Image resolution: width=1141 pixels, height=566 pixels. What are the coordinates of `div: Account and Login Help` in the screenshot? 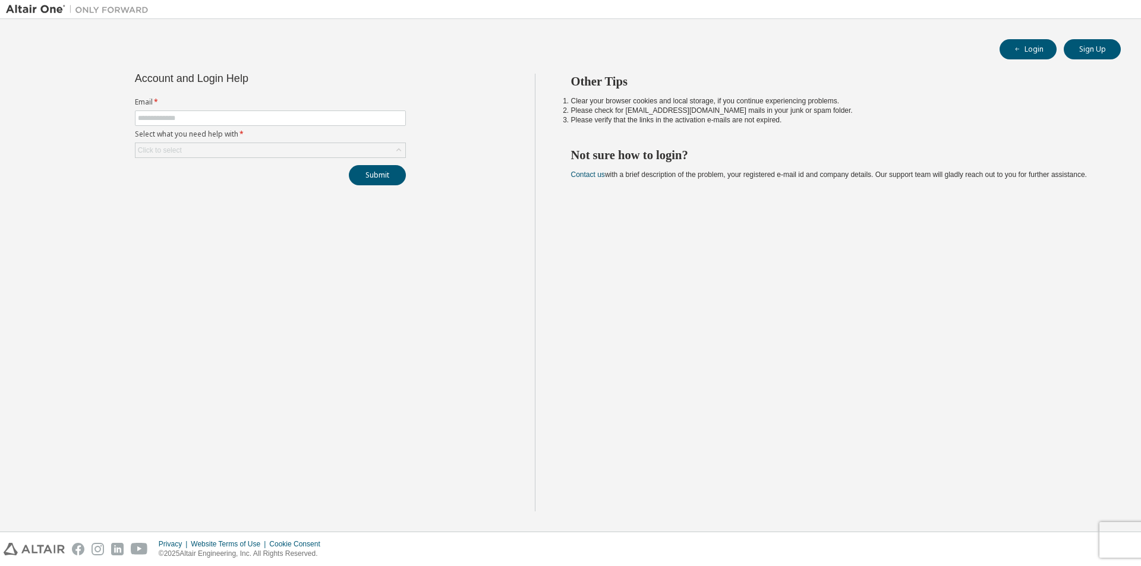 It's located at (243, 78).